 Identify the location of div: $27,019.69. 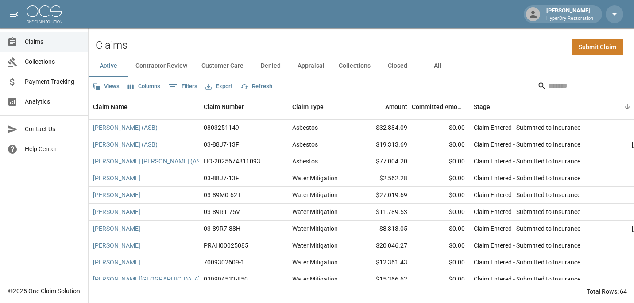
(383, 195).